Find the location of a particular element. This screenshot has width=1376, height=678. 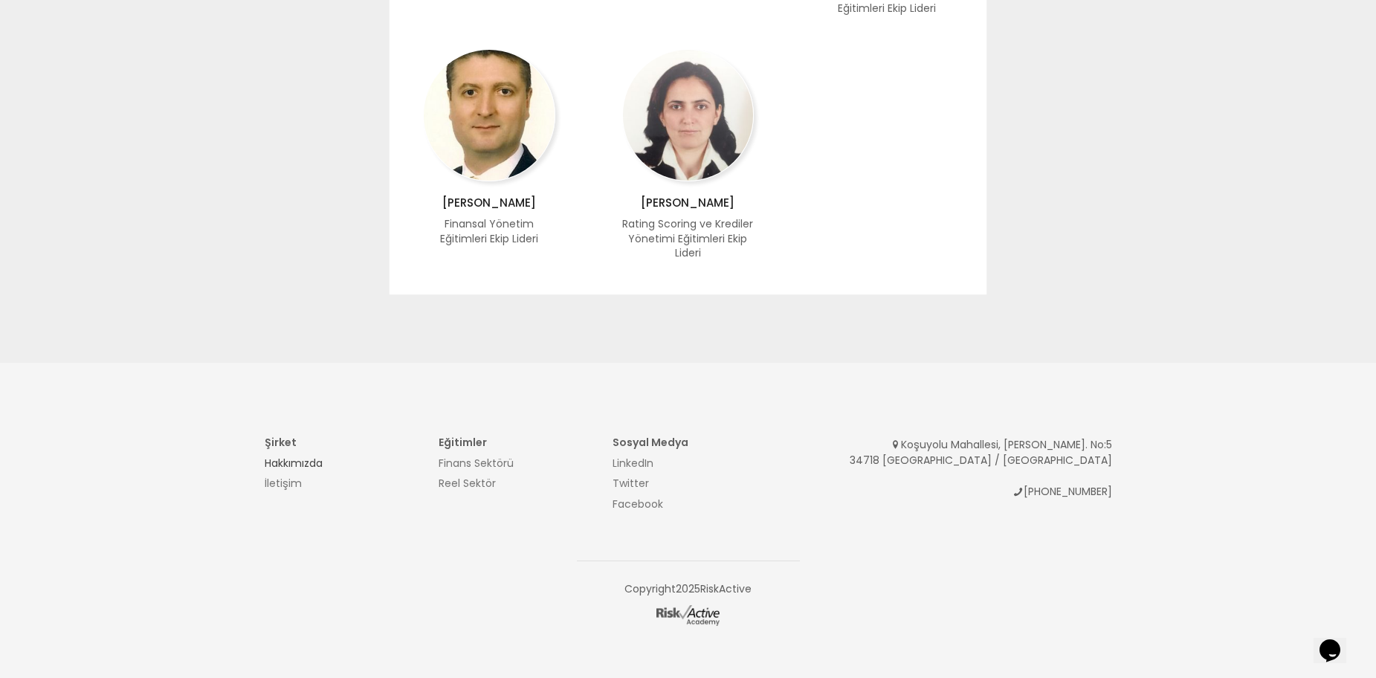

a: Twitter is located at coordinates (631, 483).